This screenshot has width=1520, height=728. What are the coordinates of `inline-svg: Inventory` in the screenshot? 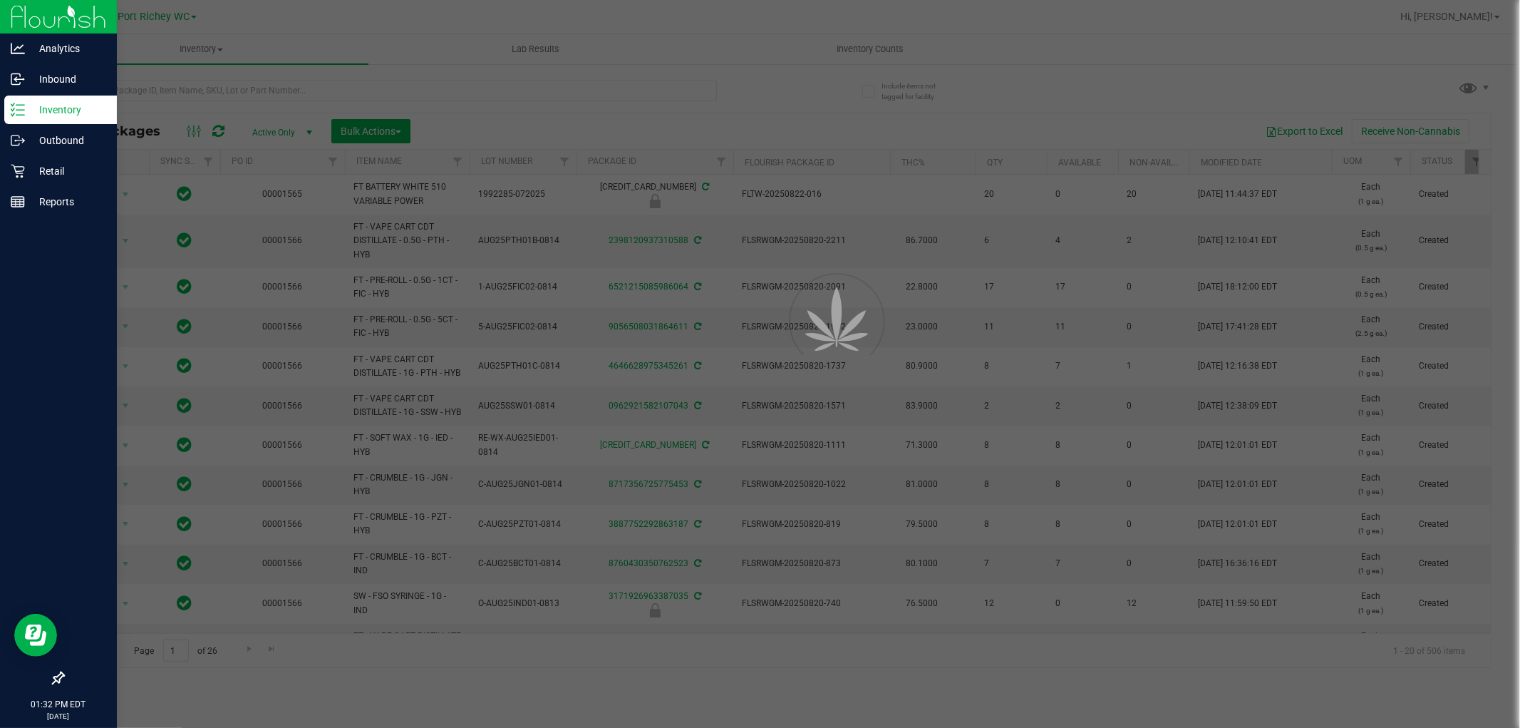 It's located at (18, 110).